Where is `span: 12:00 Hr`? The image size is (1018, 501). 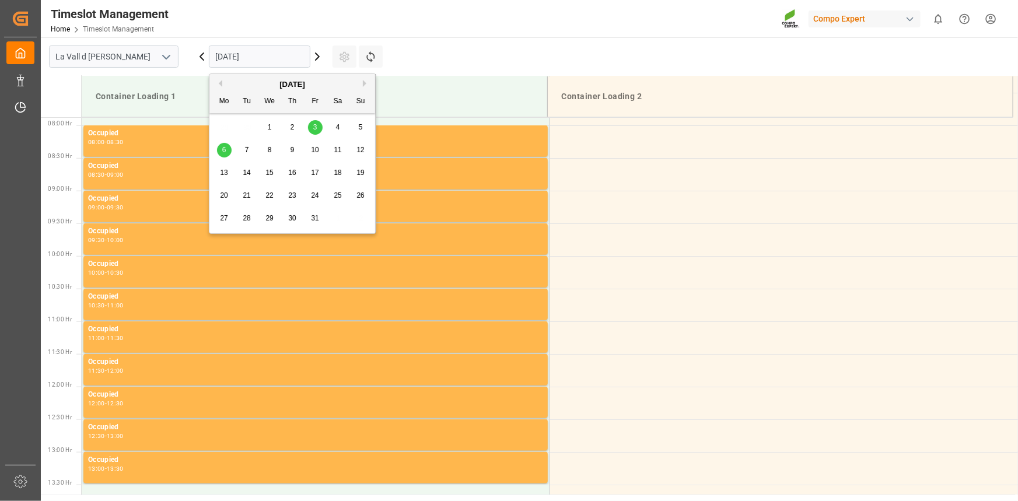
span: 12:00 Hr is located at coordinates (59, 384).